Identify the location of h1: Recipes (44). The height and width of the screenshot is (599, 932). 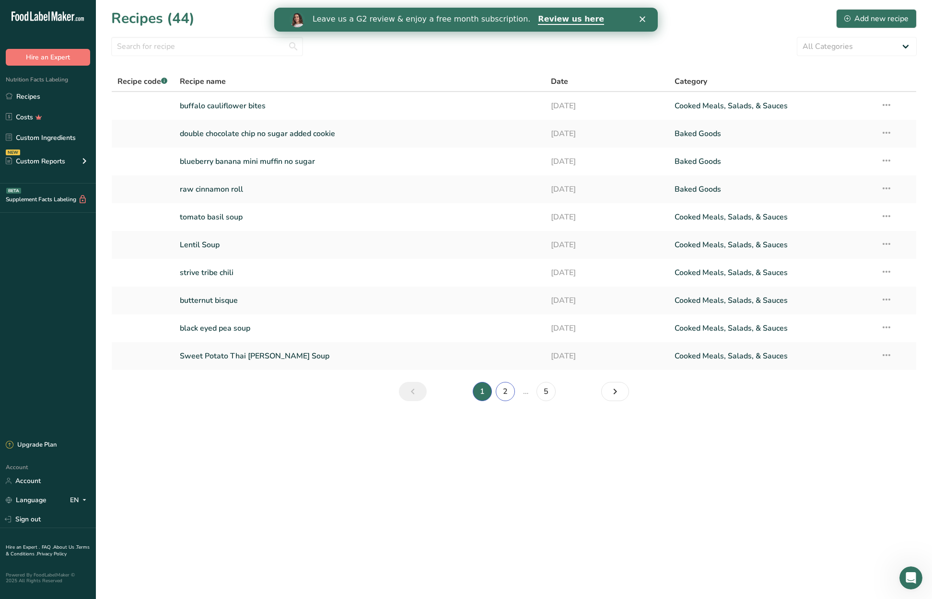
(153, 18).